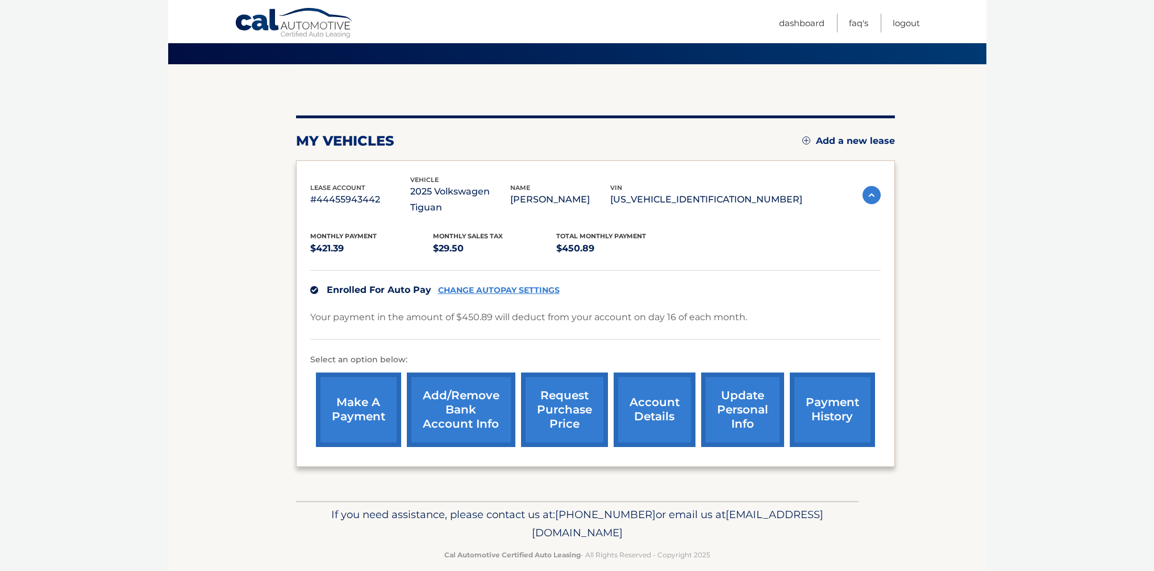 This screenshot has width=1154, height=571. What do you see at coordinates (424, 180) in the screenshot?
I see `span: vehicle` at bounding box center [424, 180].